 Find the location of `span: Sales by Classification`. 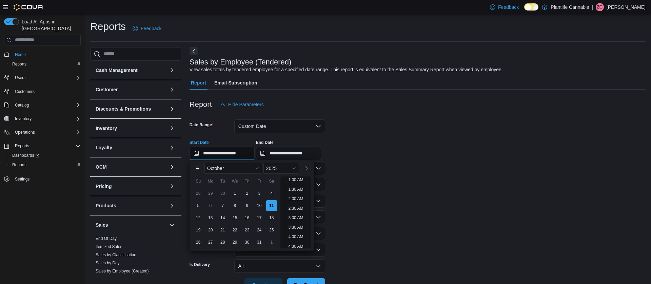

span: Sales by Classification is located at coordinates (116, 255).